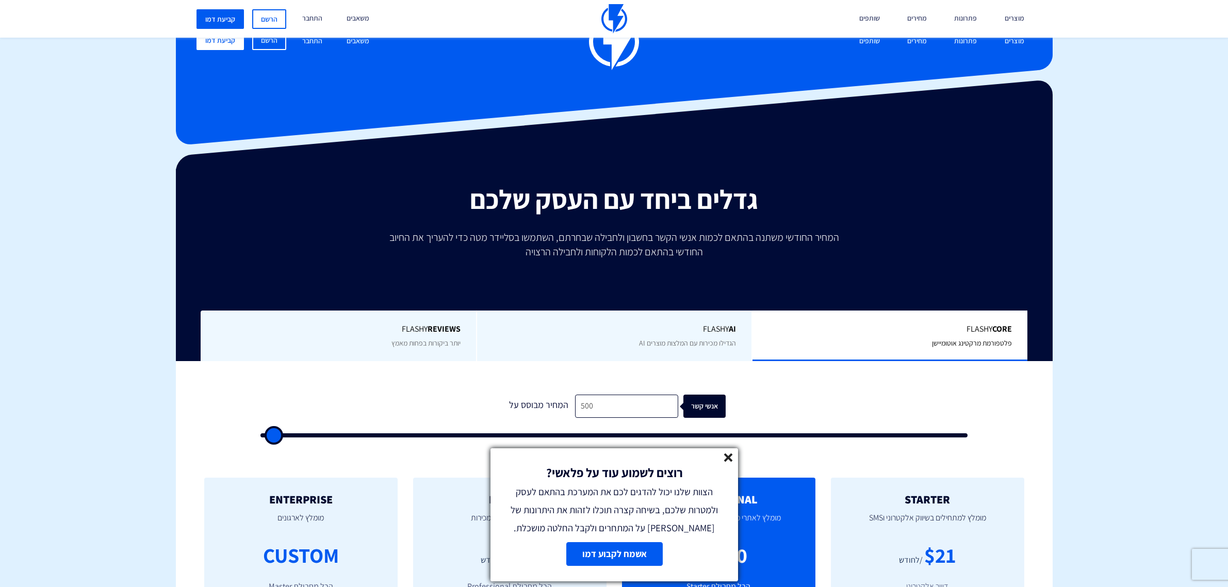  What do you see at coordinates (1002, 329) in the screenshot?
I see `b: Core` at bounding box center [1002, 329].